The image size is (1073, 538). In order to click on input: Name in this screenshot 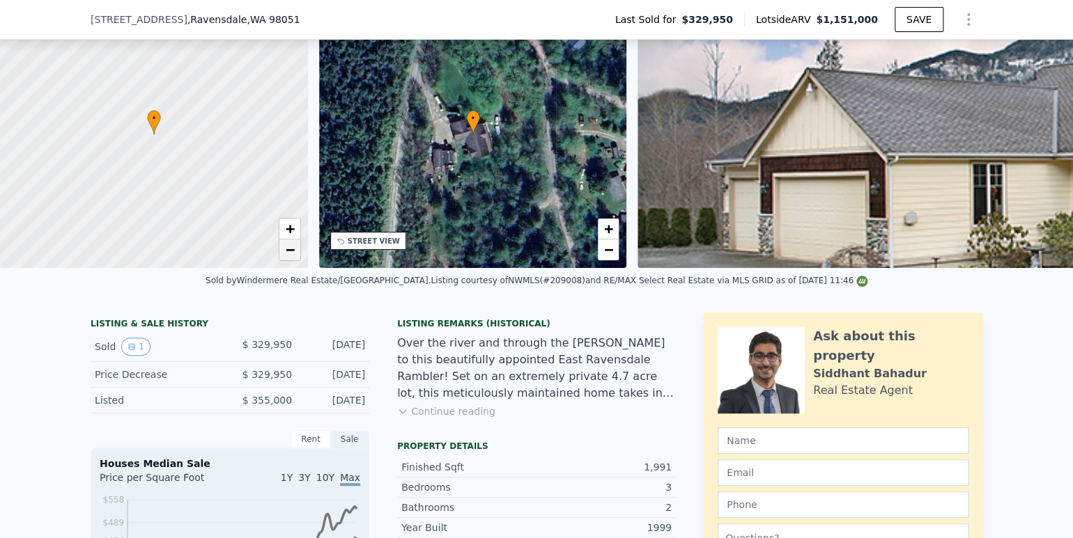, I will do `click(843, 441)`.